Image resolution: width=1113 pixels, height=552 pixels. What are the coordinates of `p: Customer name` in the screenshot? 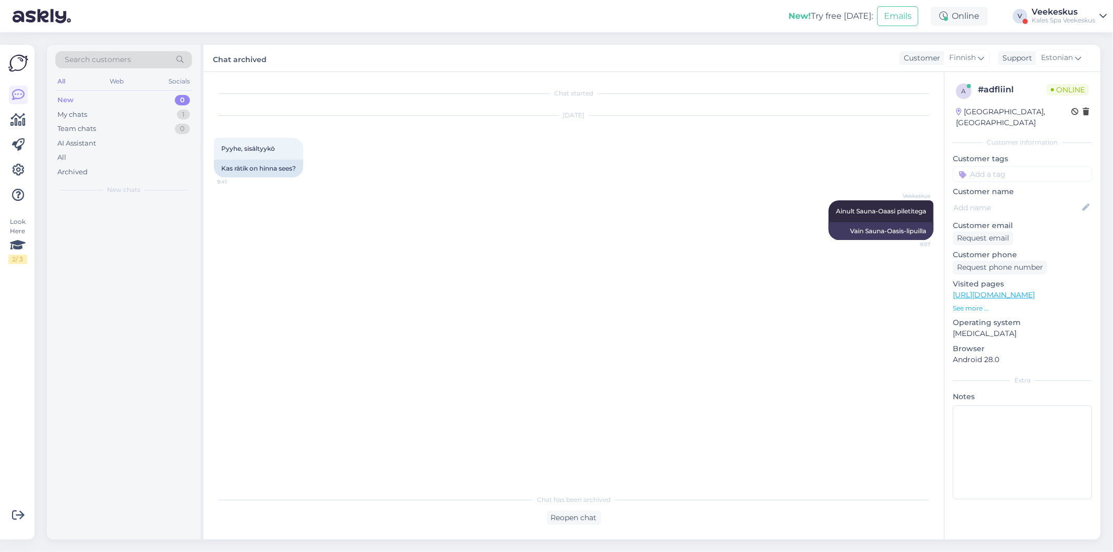 It's located at (1022, 192).